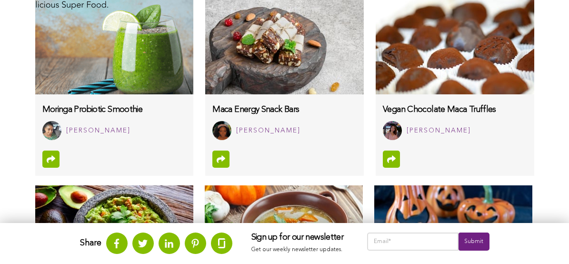 Image resolution: width=569 pixels, height=264 pixels. I want to click on input: Submit, so click(474, 242).